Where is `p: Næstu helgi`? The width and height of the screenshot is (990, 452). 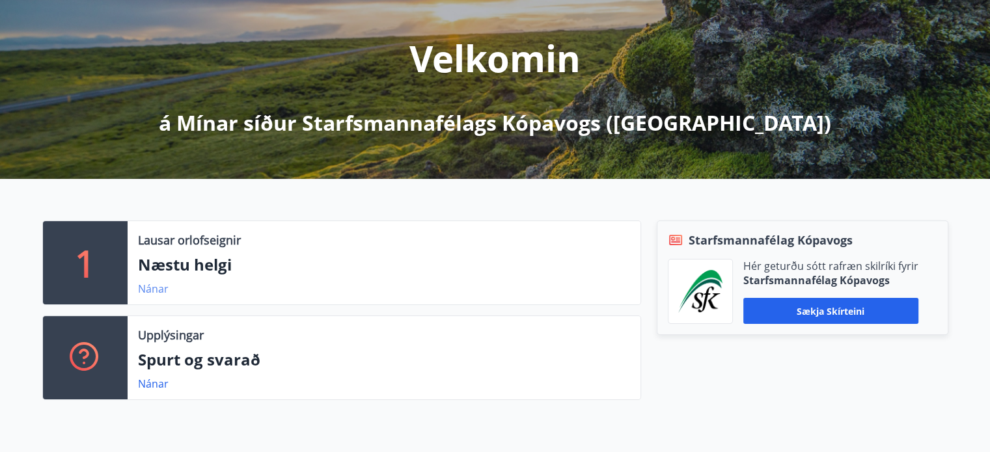
p: Næstu helgi is located at coordinates (384, 265).